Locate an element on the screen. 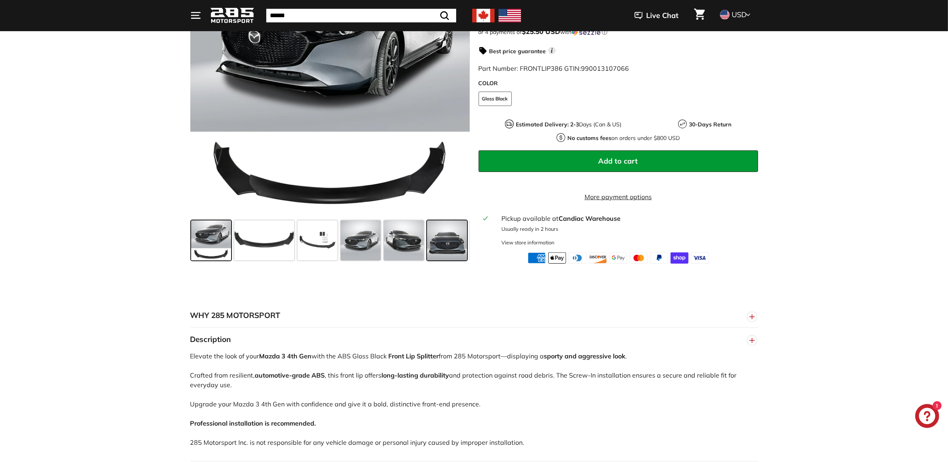 This screenshot has width=948, height=462. p: Days (Can & US) is located at coordinates (568, 124).